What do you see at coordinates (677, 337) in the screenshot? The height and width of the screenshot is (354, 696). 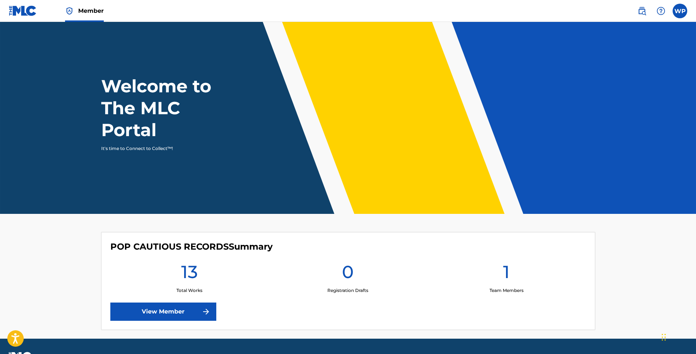 I see `div: Chat Widget` at bounding box center [677, 337].